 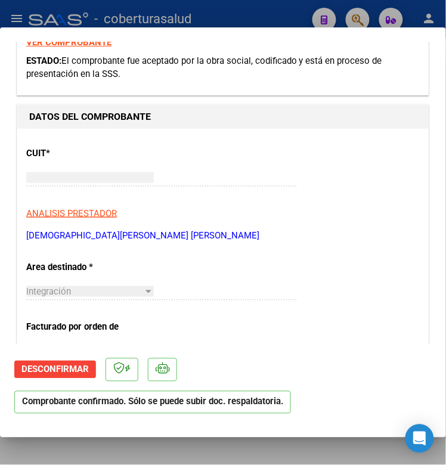 I want to click on span: El comprobante fue aceptado por la obra social, codificado y está en proceso de presentación en l..., so click(x=204, y=67).